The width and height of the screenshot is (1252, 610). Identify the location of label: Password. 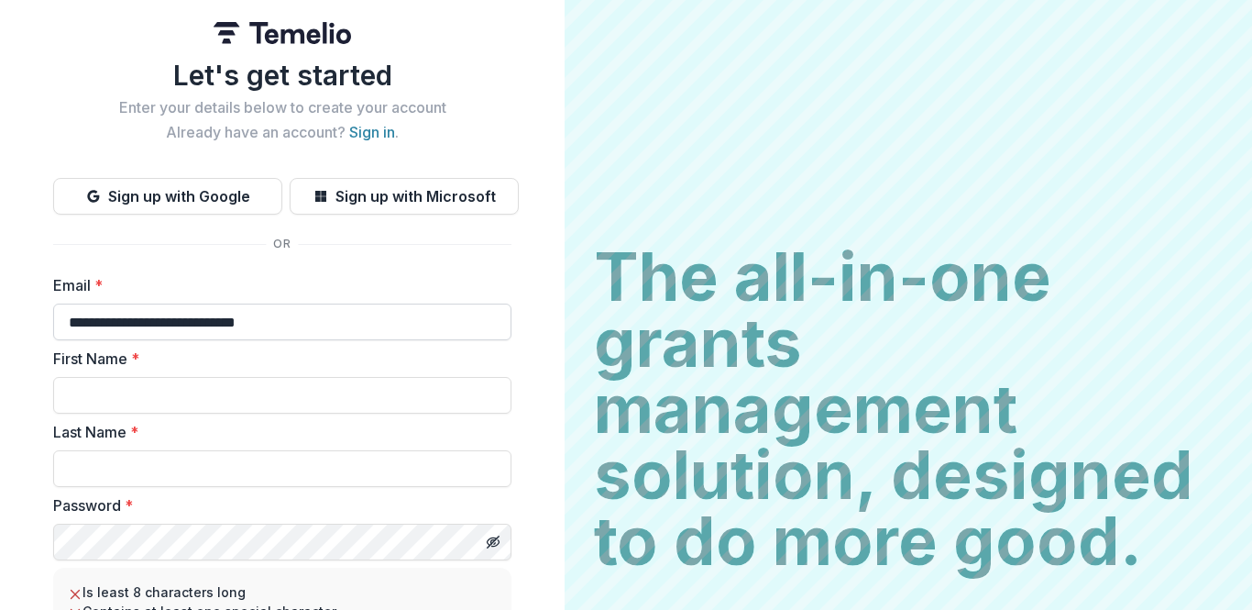
(277, 505).